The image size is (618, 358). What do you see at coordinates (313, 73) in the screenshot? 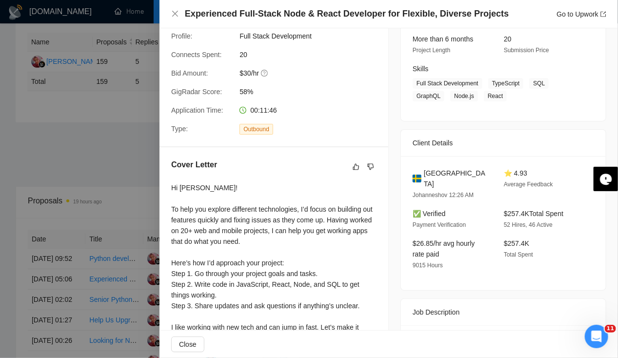
I see `span: $30/hr` at bounding box center [313, 73].